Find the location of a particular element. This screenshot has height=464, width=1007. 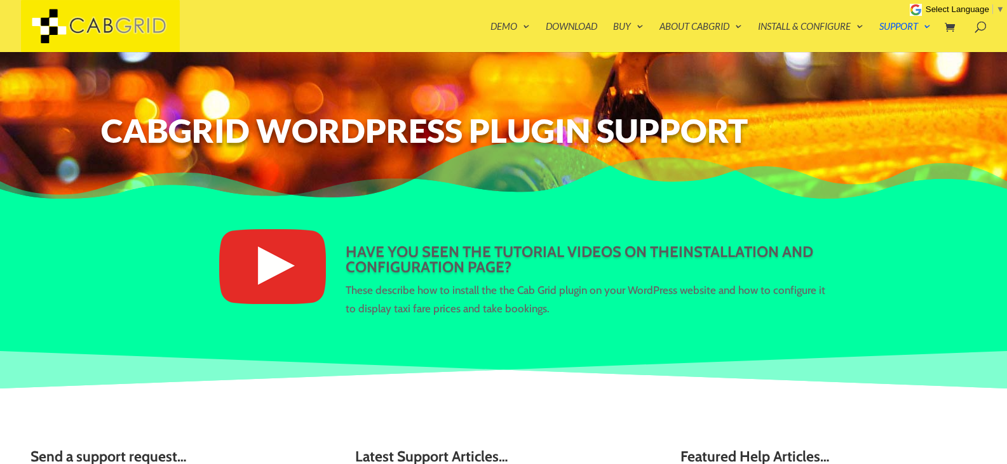

a: Download is located at coordinates (571, 37).